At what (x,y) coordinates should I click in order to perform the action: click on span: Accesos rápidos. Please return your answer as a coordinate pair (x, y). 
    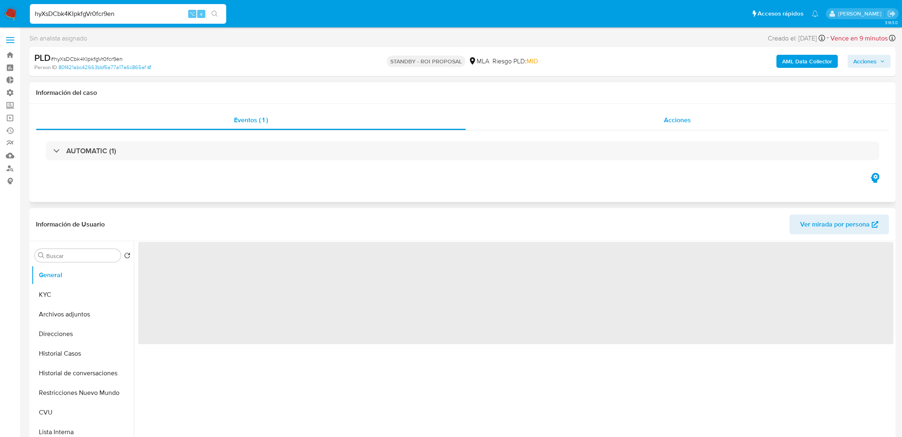
    Looking at the image, I should click on (781, 14).